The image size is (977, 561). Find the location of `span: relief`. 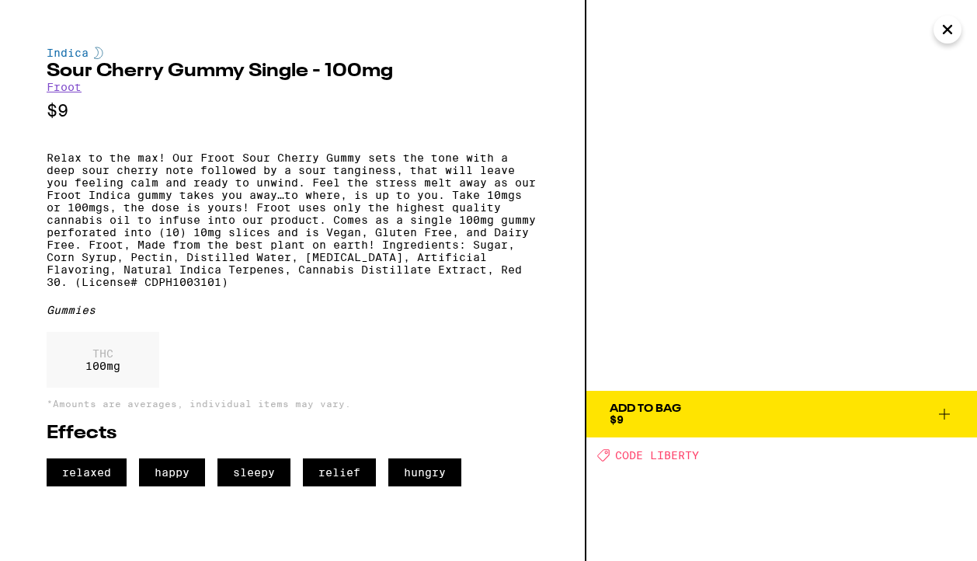

span: relief is located at coordinates (339, 472).